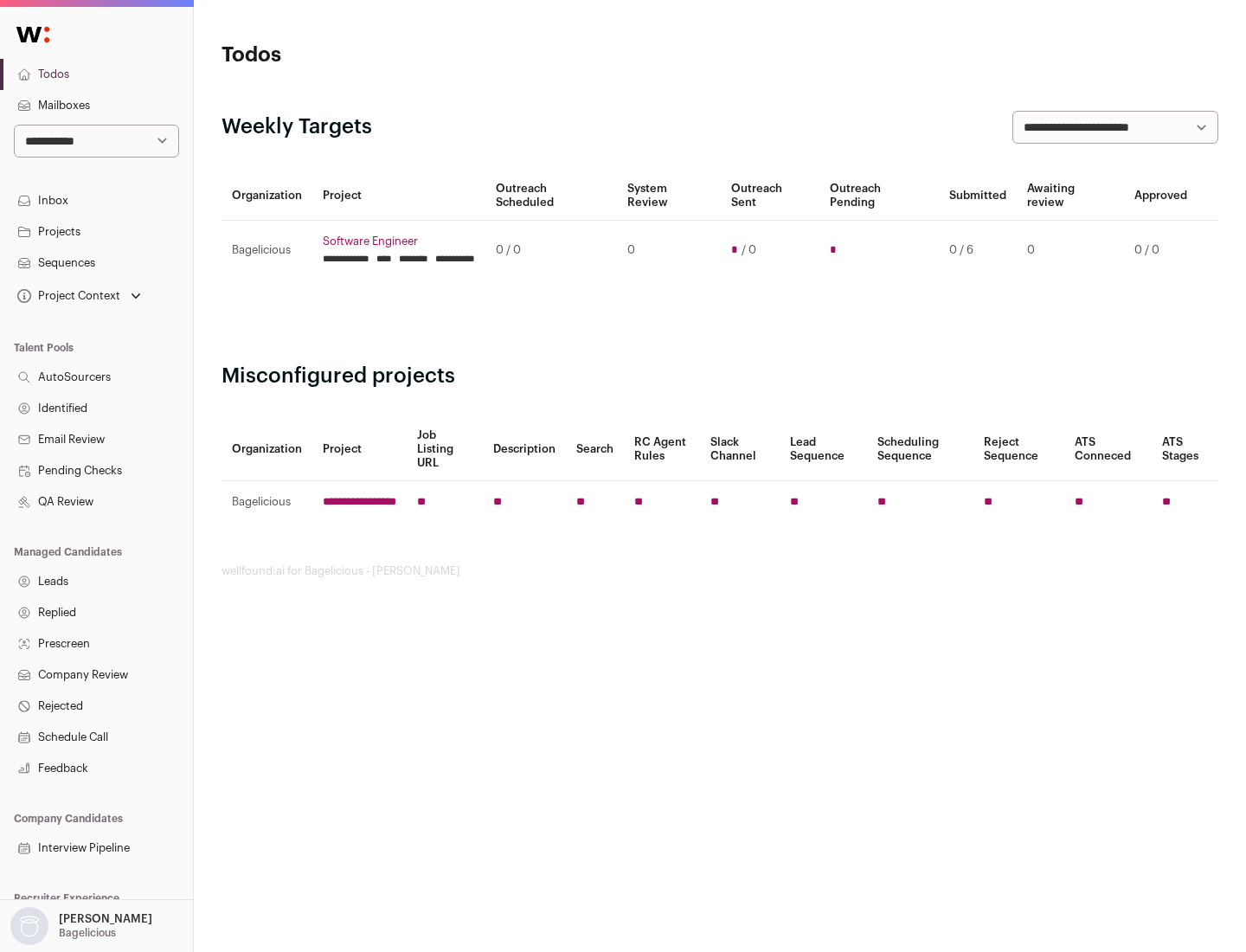 Image resolution: width=1246 pixels, height=952 pixels. I want to click on th: Description, so click(524, 449).